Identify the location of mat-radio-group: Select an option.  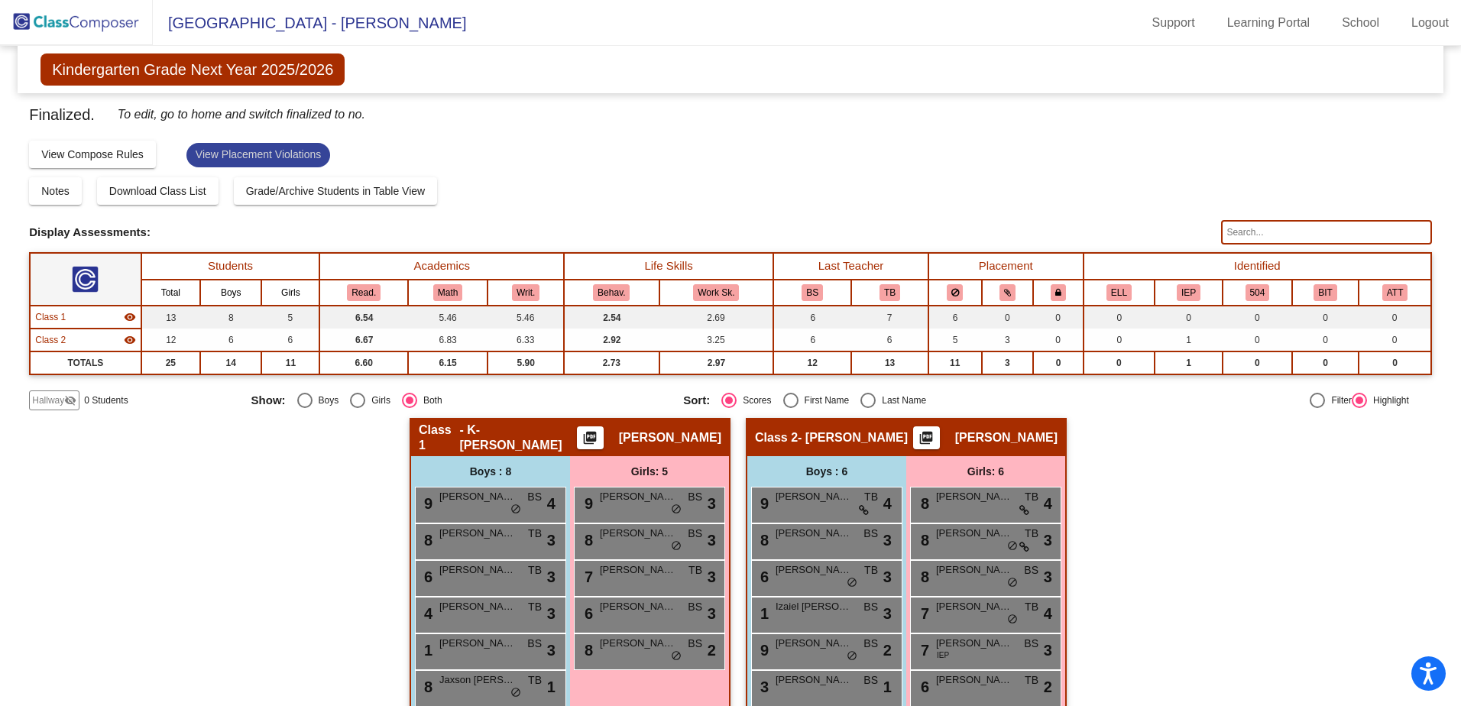
(893, 400).